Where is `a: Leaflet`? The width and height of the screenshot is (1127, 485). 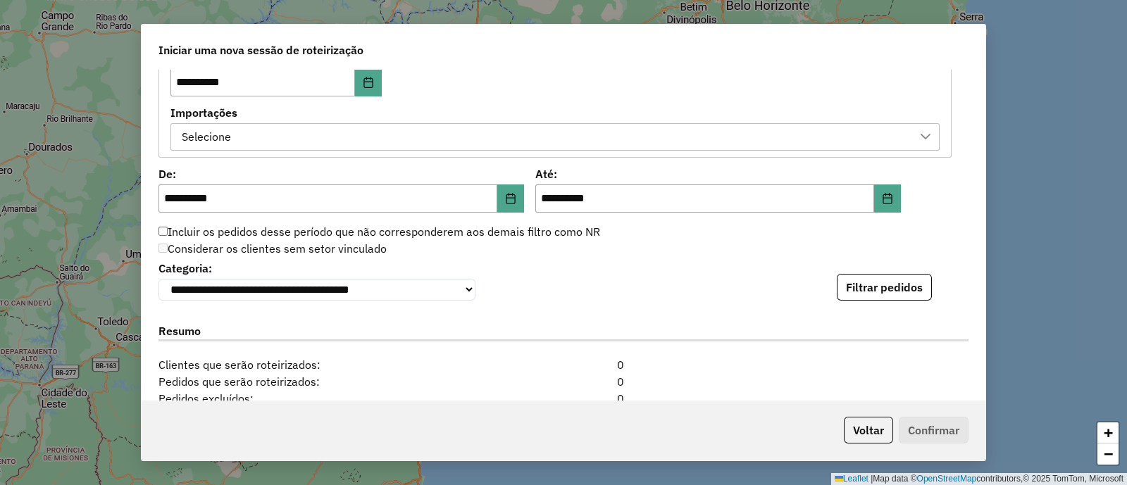
a: Leaflet is located at coordinates (852, 479).